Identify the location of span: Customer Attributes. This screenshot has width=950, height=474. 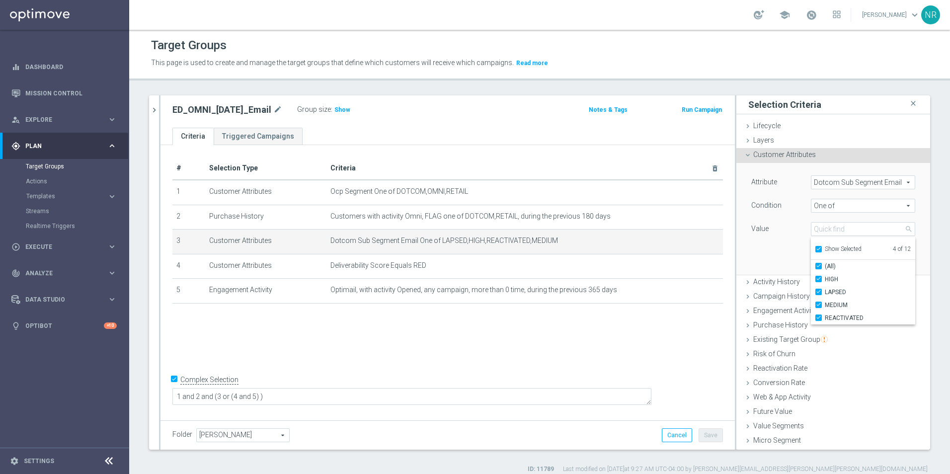
(785, 155).